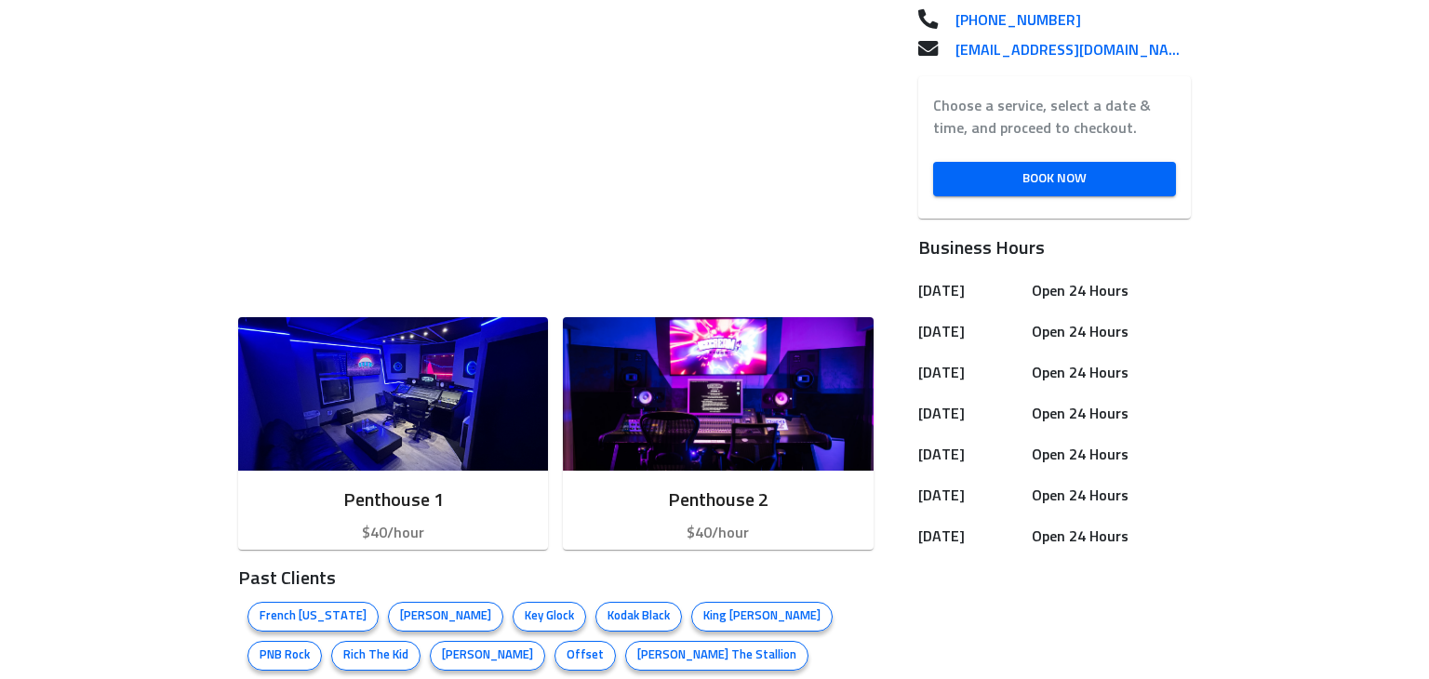  Describe the element at coordinates (1054, 248) in the screenshot. I see `h6: Business Hours` at that location.